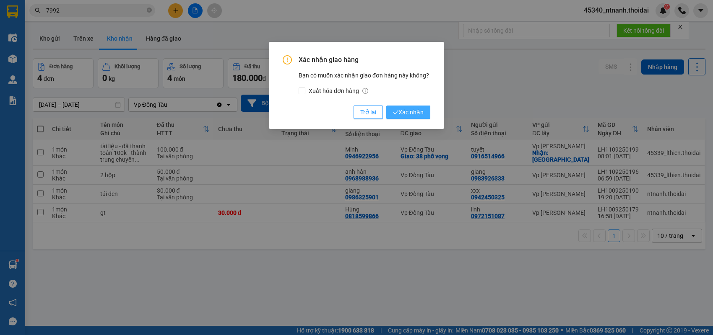  I want to click on span: check, so click(395, 112).